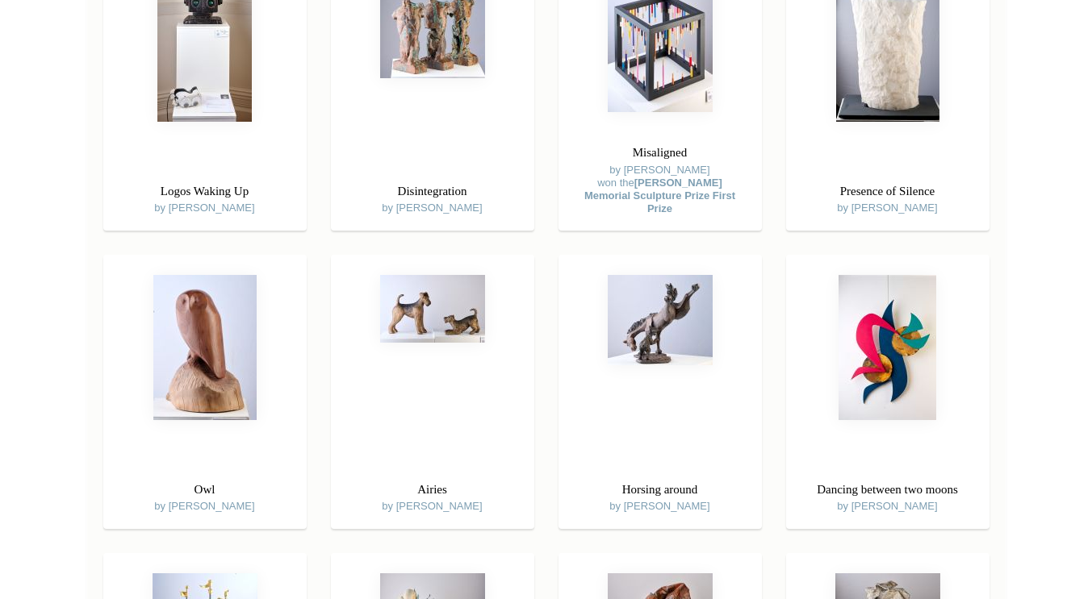  Describe the element at coordinates (432, 490) in the screenshot. I see `h3: Airies` at that location.